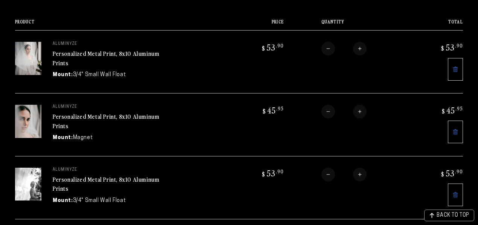 Image resolution: width=478 pixels, height=225 pixels. What do you see at coordinates (453, 215) in the screenshot?
I see `span: BACK TO TOP` at bounding box center [453, 215].